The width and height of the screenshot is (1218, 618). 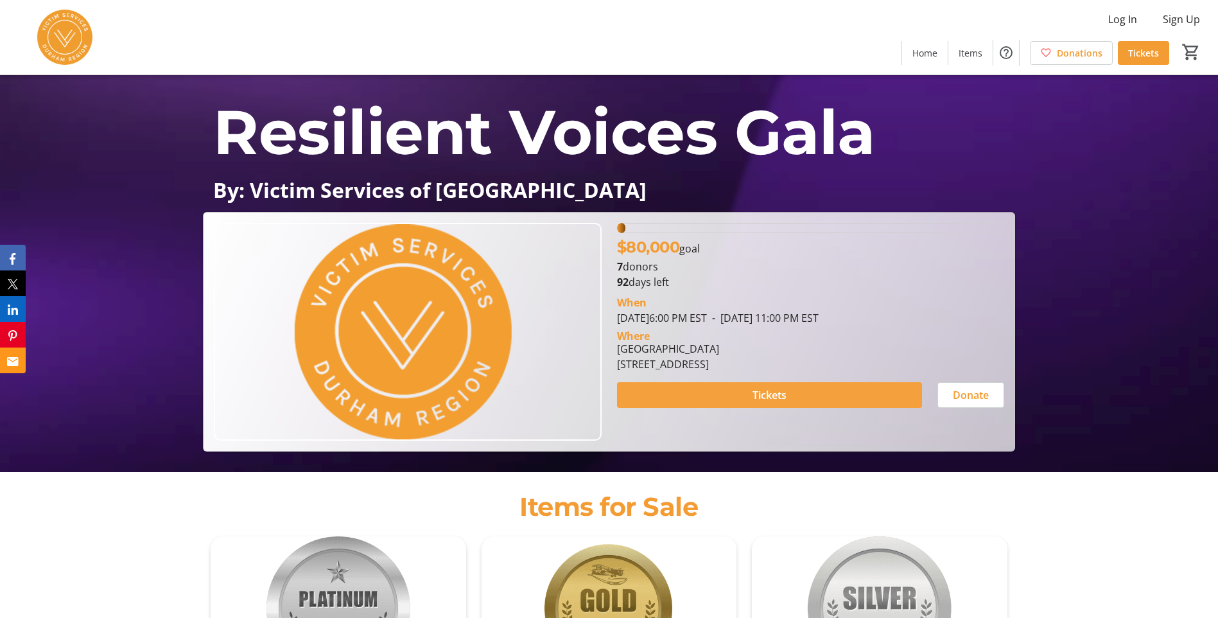 I want to click on a: Tickets, so click(x=1144, y=53).